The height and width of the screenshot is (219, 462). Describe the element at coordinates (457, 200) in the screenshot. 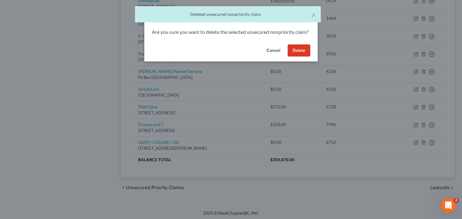

I see `span: 2` at that location.